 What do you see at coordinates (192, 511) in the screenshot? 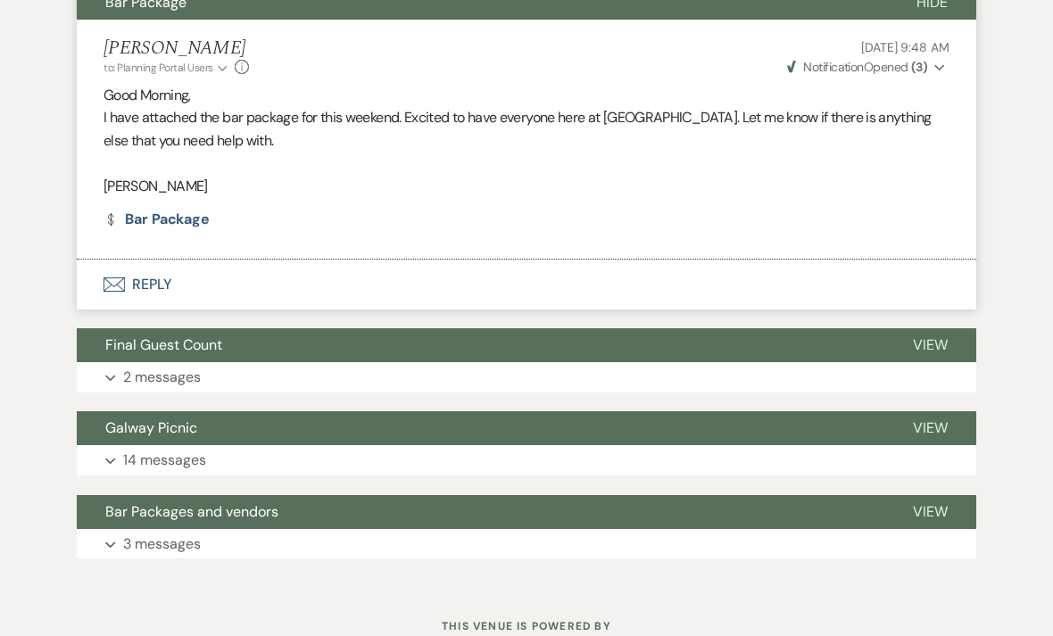
I see `span: Bar Packages and vendors` at bounding box center [192, 511].